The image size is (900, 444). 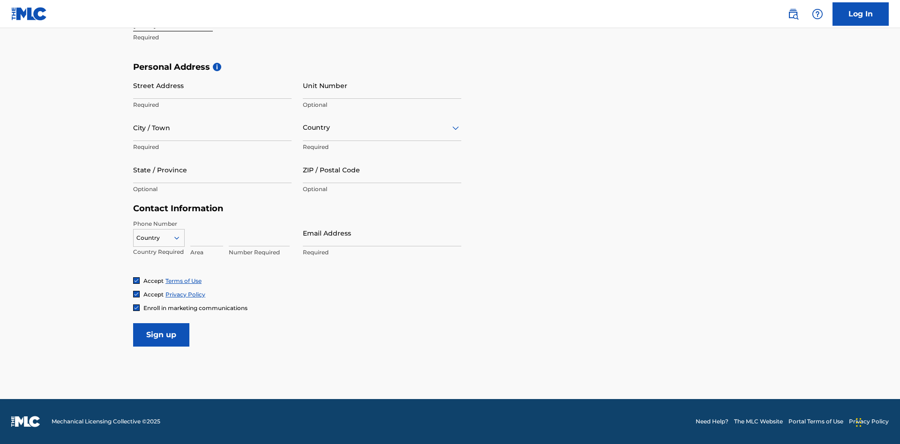 I want to click on a: Need Help?, so click(x=712, y=422).